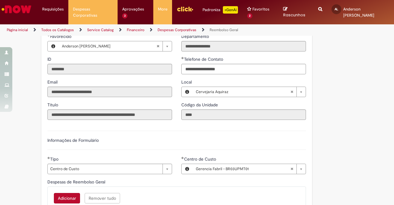 The image size is (394, 205). Describe the element at coordinates (224, 30) in the screenshot. I see `a: Reembolso Geral` at that location.